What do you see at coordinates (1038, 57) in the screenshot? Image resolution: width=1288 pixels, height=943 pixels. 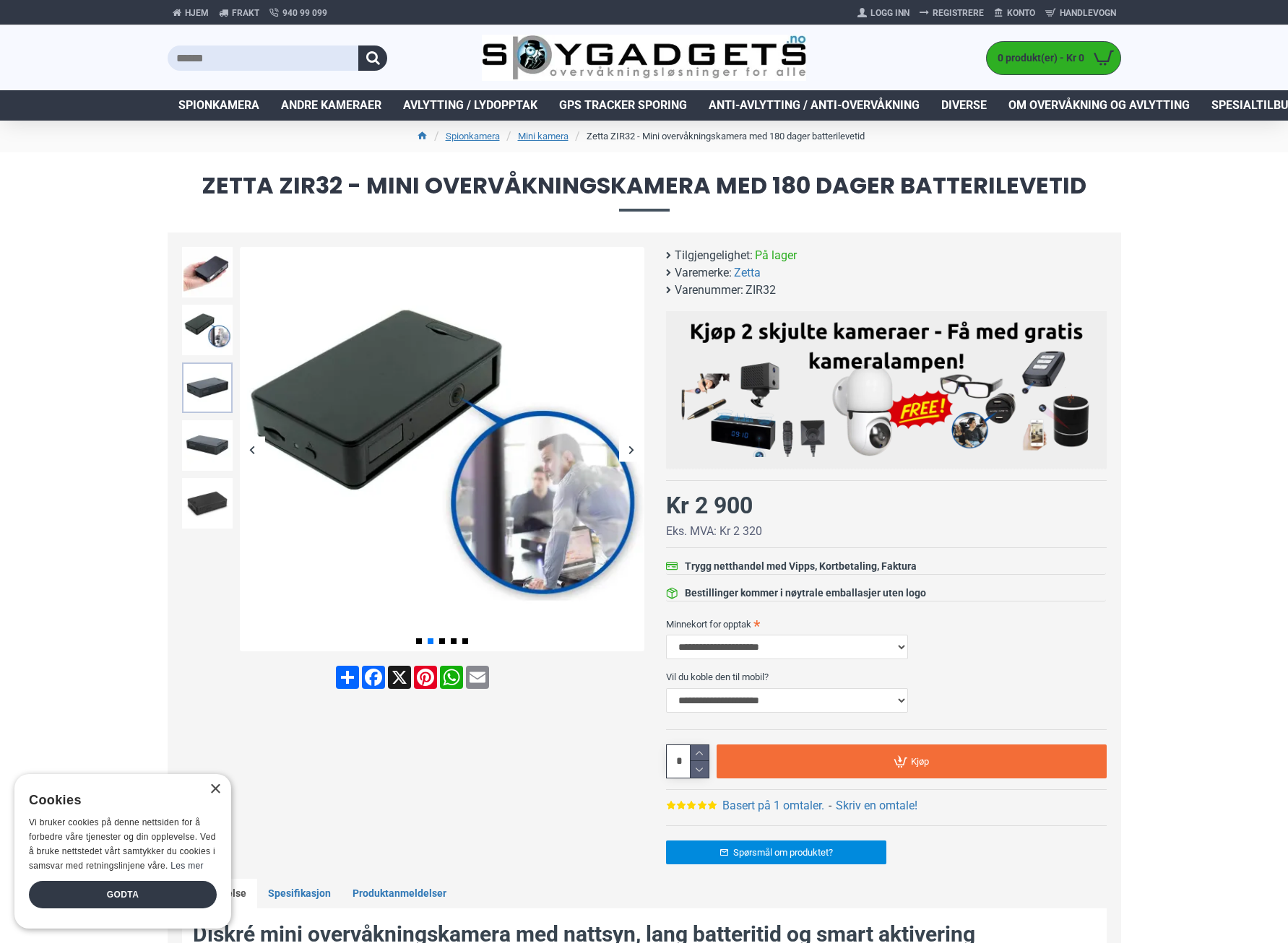 I see `span: 0 produkt(er) - Kr 0` at bounding box center [1038, 57].